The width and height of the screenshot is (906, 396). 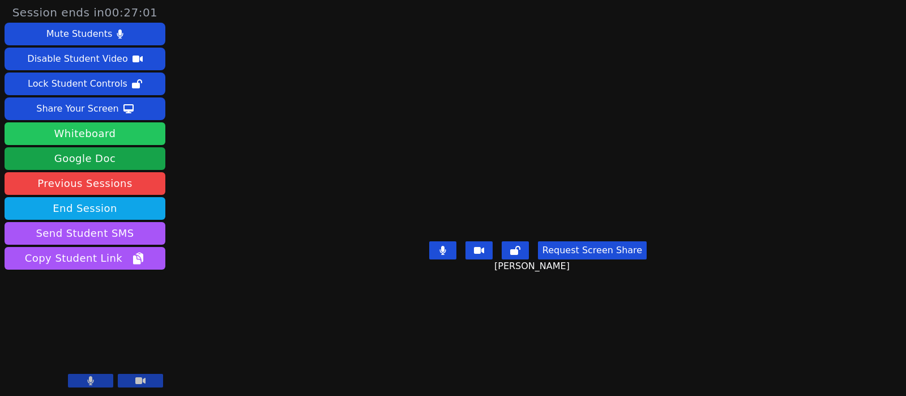 I want to click on button: Disable Student Video, so click(x=85, y=59).